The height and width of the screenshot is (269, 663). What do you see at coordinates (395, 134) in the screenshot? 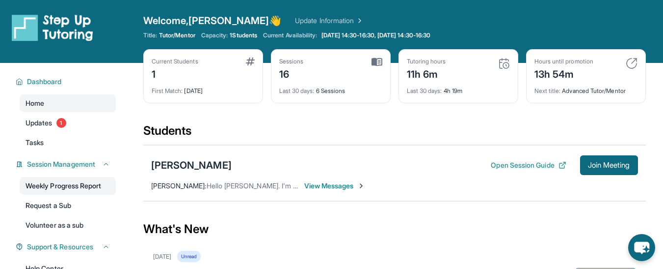
I see `div: Students` at bounding box center [395, 134].